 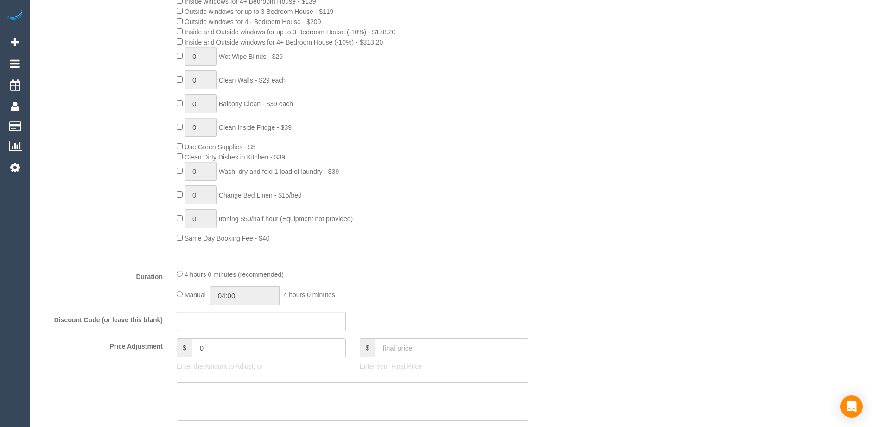 I want to click on span: Change Bed Linen - $15/bed, so click(x=260, y=195).